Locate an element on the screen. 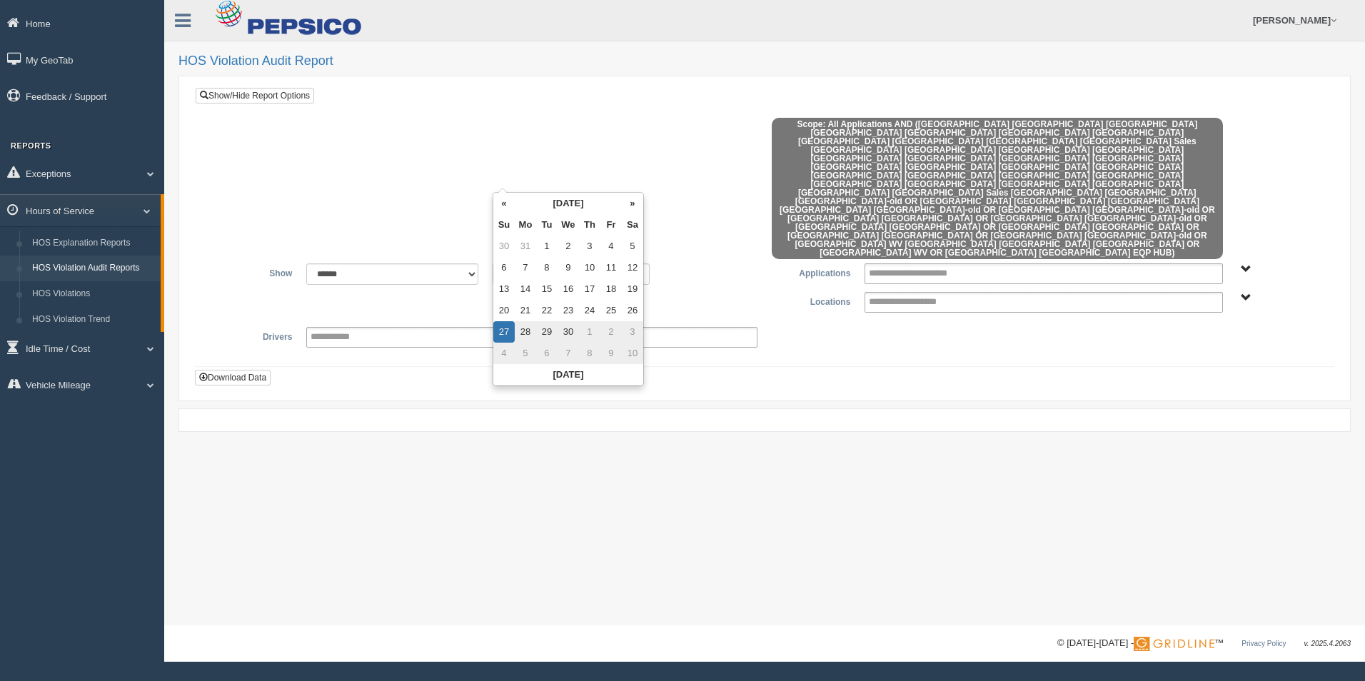 Image resolution: width=1365 pixels, height=681 pixels. a: HOS Violation Audit Reports is located at coordinates (93, 268).